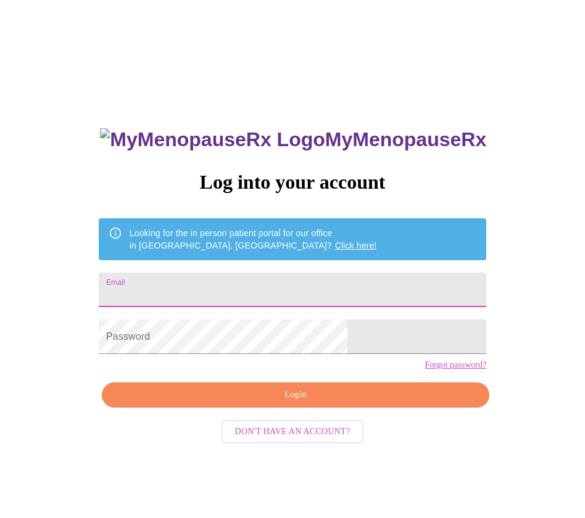 This screenshot has width=585, height=518. What do you see at coordinates (292, 432) in the screenshot?
I see `span: Don't have an account?` at bounding box center [292, 432].